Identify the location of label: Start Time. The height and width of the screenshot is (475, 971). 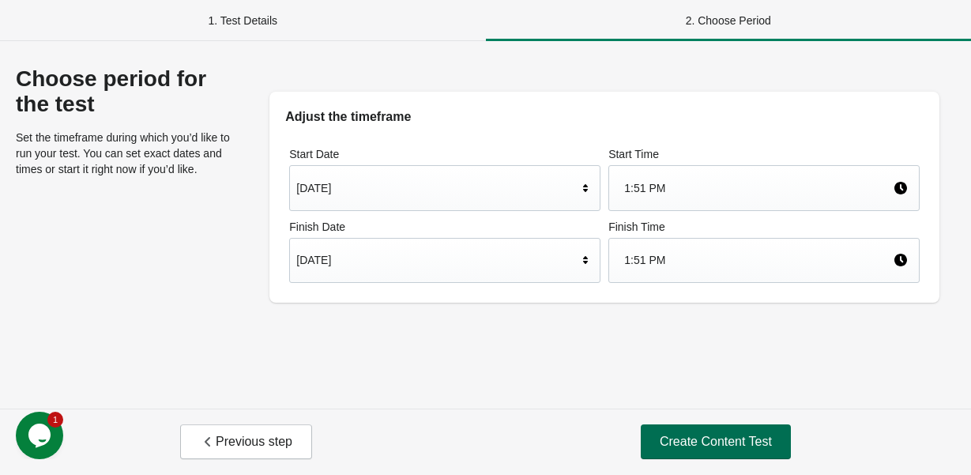
(764, 154).